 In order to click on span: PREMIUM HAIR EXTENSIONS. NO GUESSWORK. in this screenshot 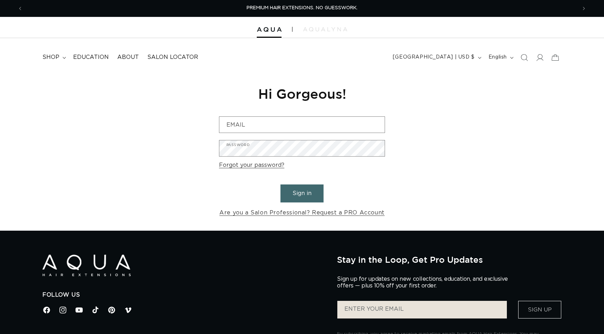, I will do `click(302, 8)`.